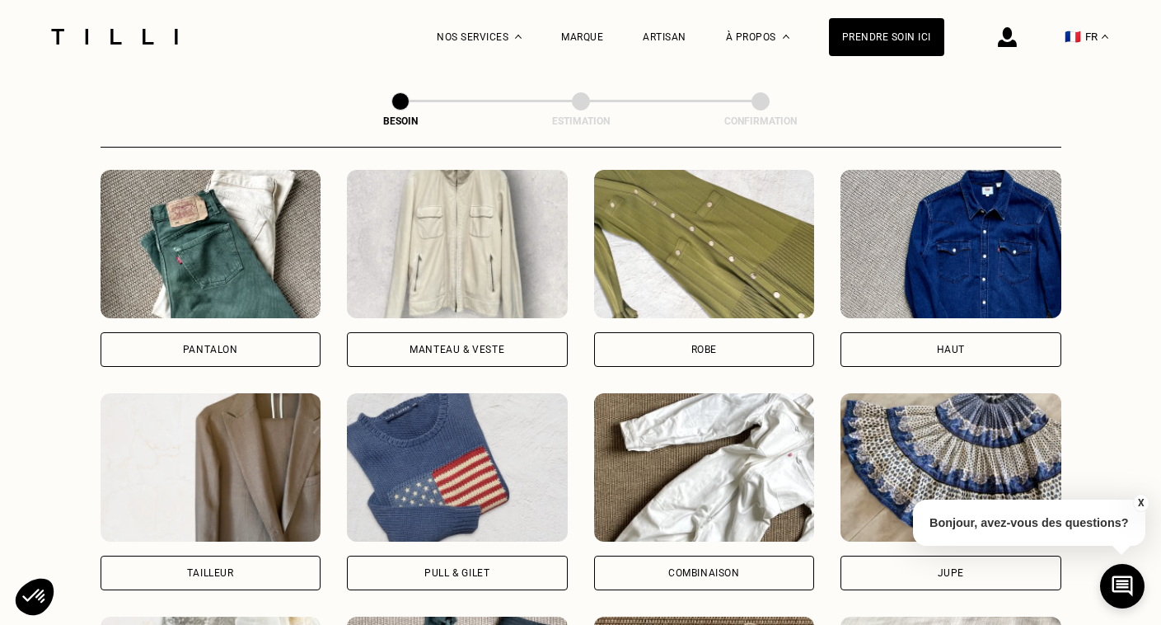 The width and height of the screenshot is (1161, 625). What do you see at coordinates (457, 244) in the screenshot?
I see `img: Tilli retouche votre Manteau & Veste` at bounding box center [457, 244].